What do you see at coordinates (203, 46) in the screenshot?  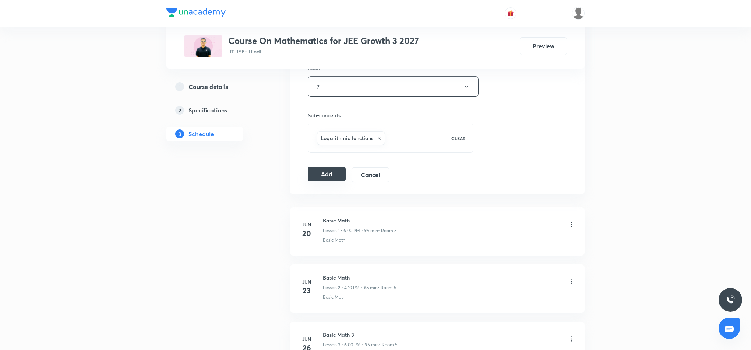 I see `img: 073A15AA-FAAC-41D8-B114-15E657B4B4EA_plus.png` at bounding box center [203, 46].